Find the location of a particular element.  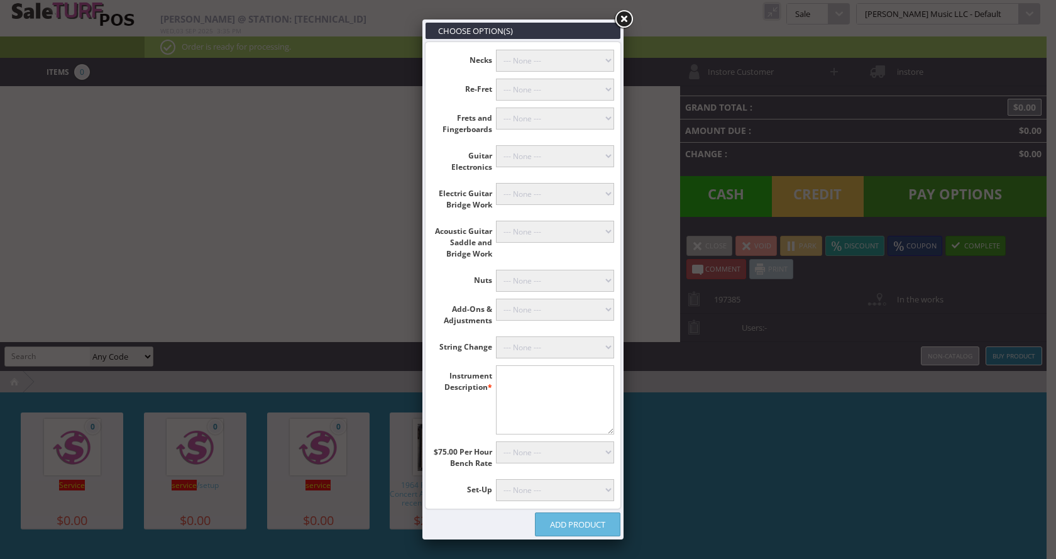

label: Set-Up is located at coordinates (464, 487).